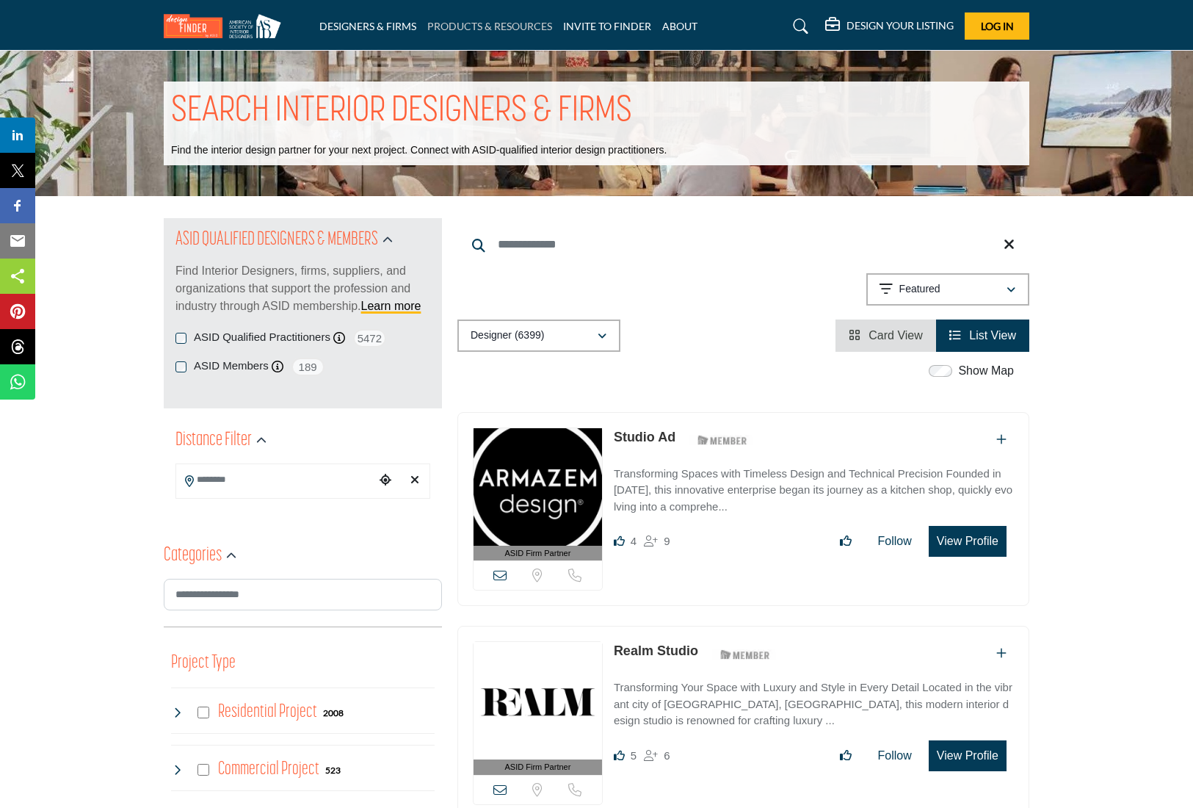 This screenshot has width=1193, height=808. Describe the element at coordinates (203, 769) in the screenshot. I see `input: Select Commercial Project checkbox` at that location.